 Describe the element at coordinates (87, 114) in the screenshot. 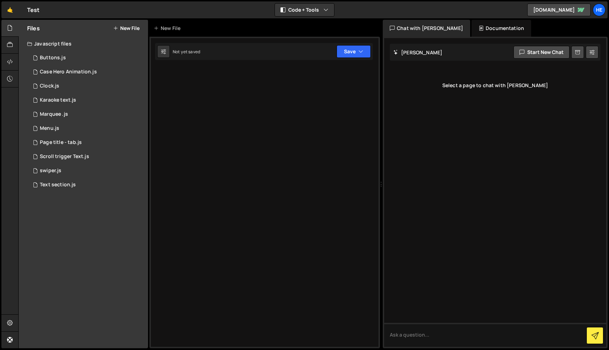

I see `div: 12855/31548.js` at that location.